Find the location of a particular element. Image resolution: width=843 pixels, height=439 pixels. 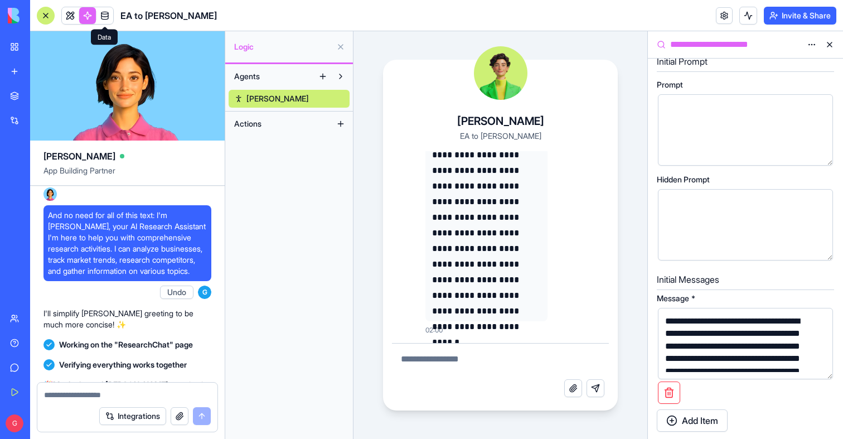

span: Verifying everything works together is located at coordinates (123, 365).